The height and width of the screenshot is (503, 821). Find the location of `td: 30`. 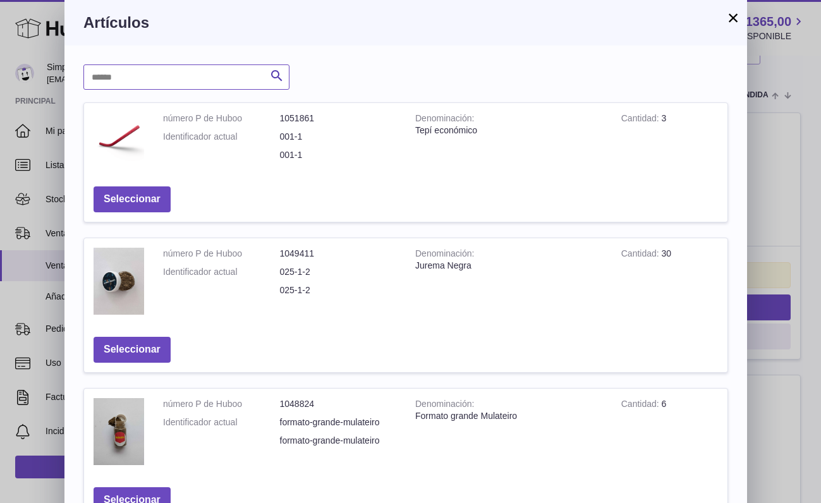

td: 30 is located at coordinates (670, 283).